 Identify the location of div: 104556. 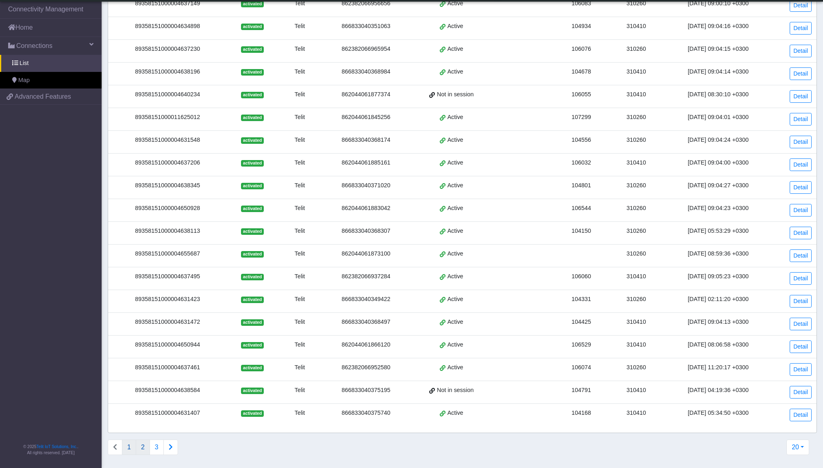
(581, 140).